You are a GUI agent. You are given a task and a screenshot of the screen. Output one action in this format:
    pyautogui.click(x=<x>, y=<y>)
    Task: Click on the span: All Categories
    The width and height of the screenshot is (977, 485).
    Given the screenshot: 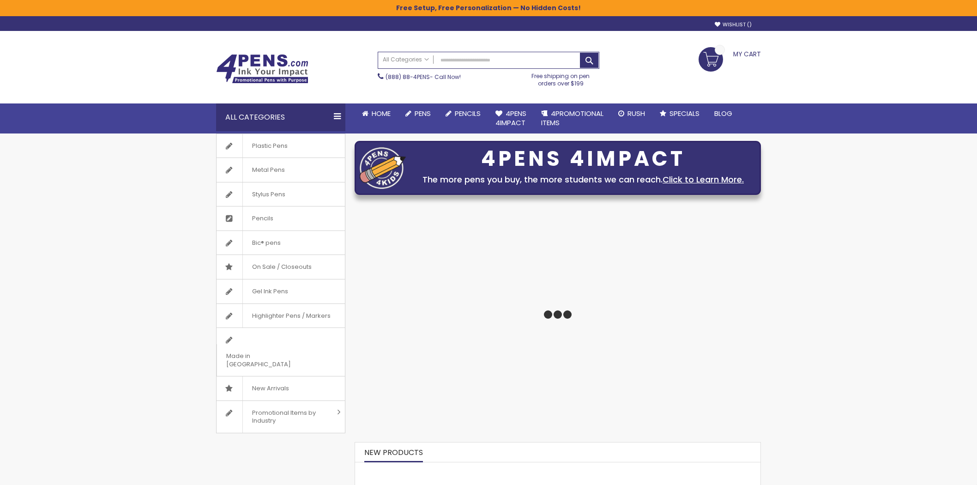 What is the action you would take?
    pyautogui.click(x=406, y=60)
    